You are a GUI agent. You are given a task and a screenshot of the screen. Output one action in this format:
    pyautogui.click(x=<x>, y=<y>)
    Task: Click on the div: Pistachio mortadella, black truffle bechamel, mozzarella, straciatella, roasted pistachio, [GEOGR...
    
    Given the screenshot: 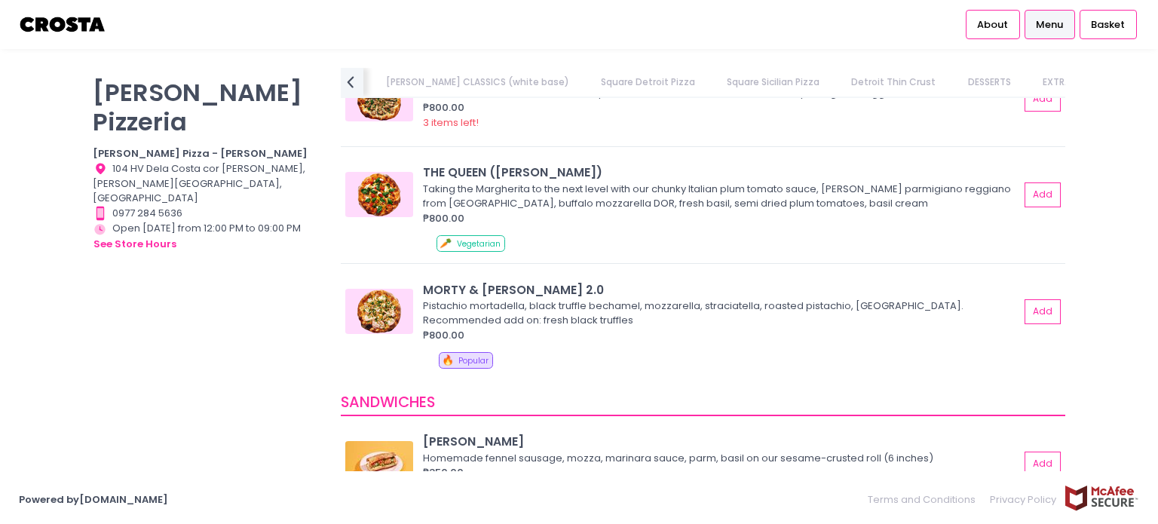 What is the action you would take?
    pyautogui.click(x=718, y=313)
    